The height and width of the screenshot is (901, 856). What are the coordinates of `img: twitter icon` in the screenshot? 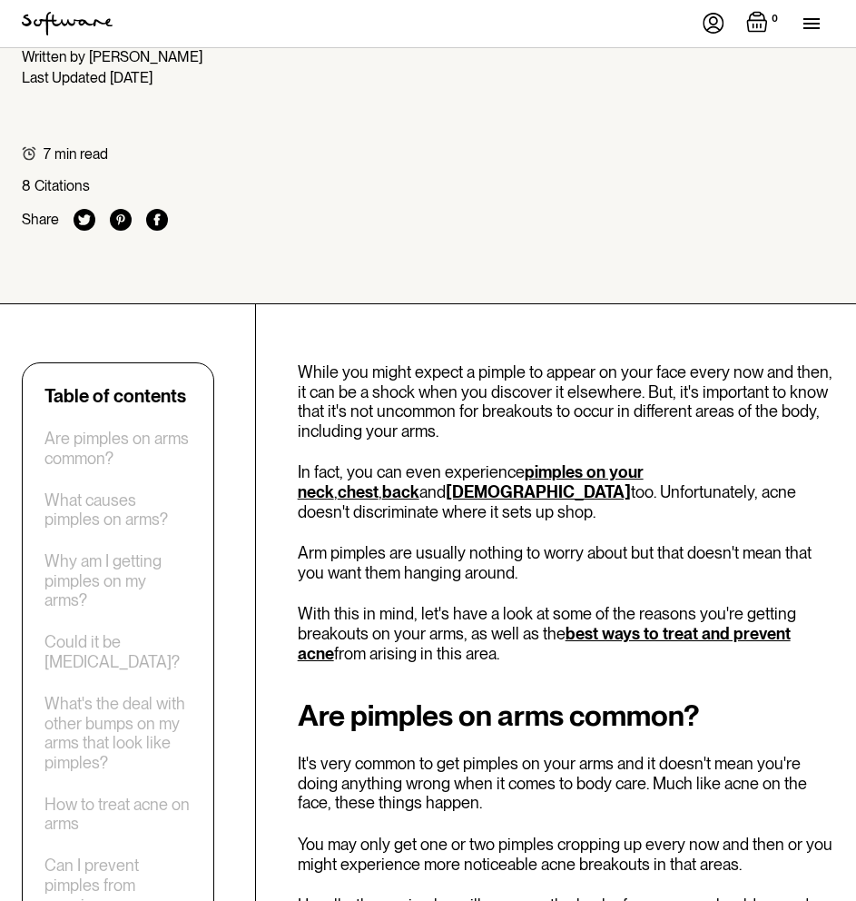 It's located at (84, 220).